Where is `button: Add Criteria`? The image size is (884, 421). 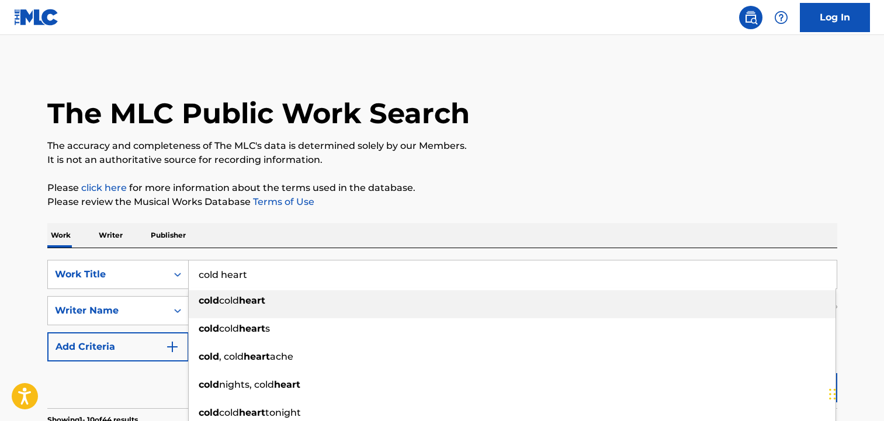 button: Add Criteria is located at coordinates (118, 347).